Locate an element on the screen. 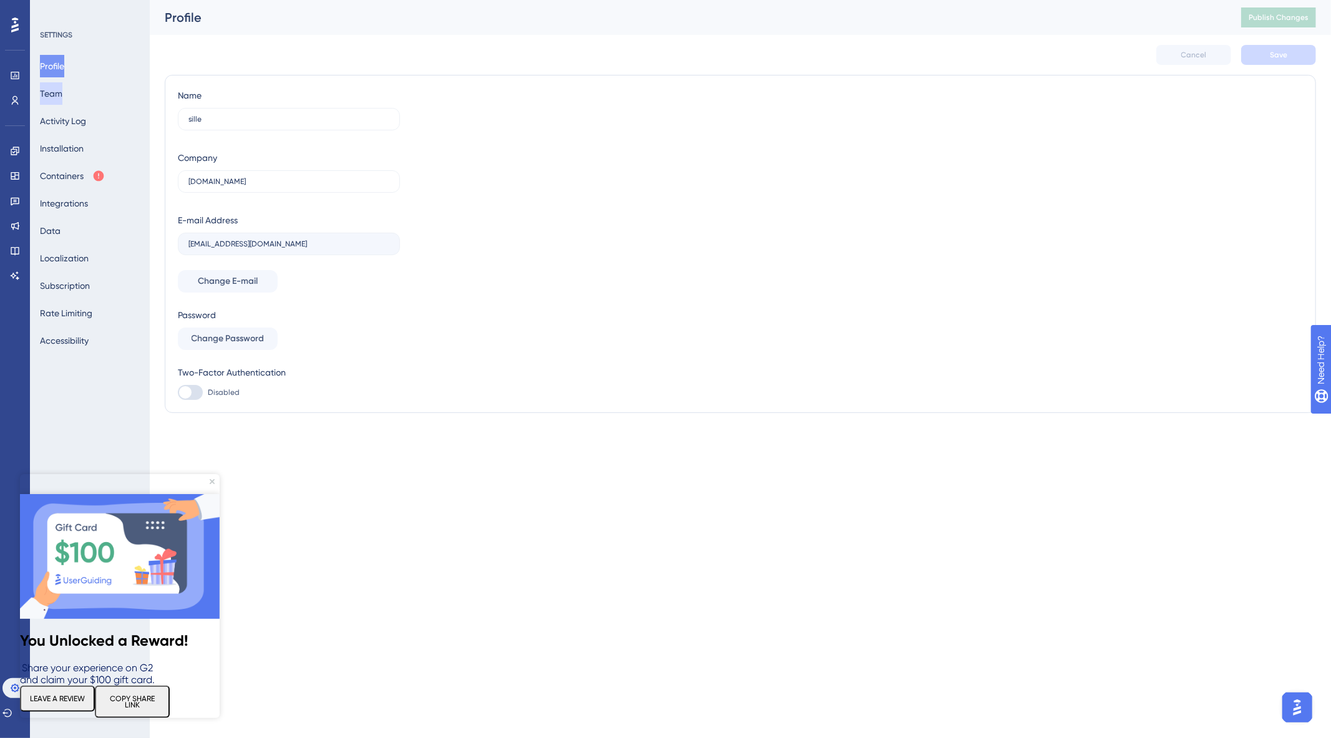 This screenshot has width=1331, height=738. span: Need Help? is located at coordinates (54, 11).